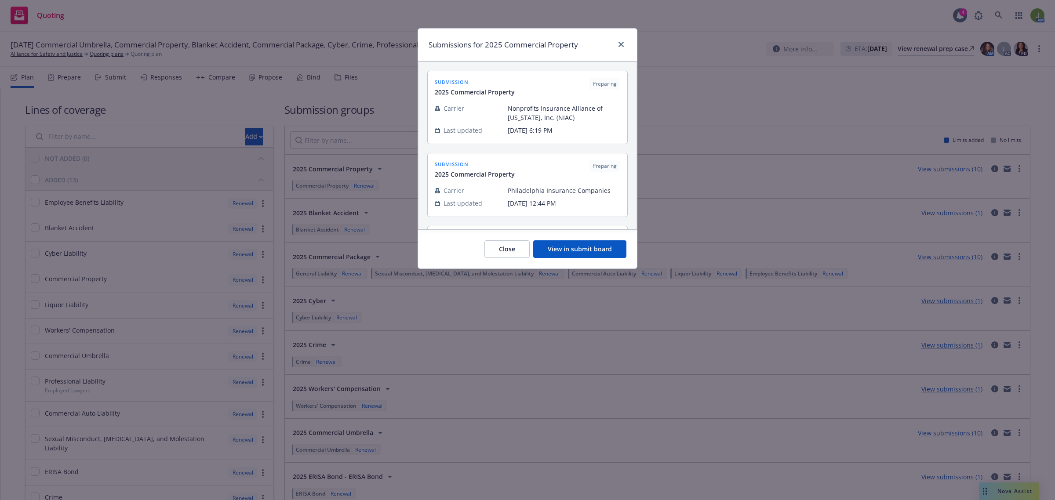 The width and height of the screenshot is (1055, 500). Describe the element at coordinates (580, 249) in the screenshot. I see `button: View in submit board` at that location.